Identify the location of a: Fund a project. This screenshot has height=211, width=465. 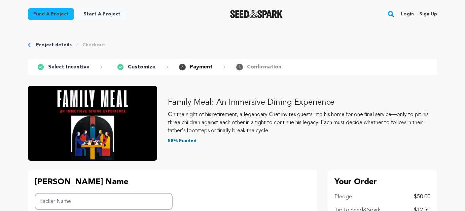
(51, 14).